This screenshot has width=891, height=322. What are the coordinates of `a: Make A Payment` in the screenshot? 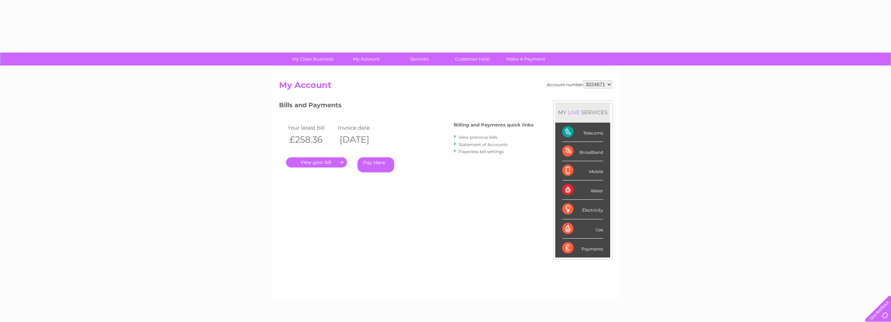 It's located at (526, 59).